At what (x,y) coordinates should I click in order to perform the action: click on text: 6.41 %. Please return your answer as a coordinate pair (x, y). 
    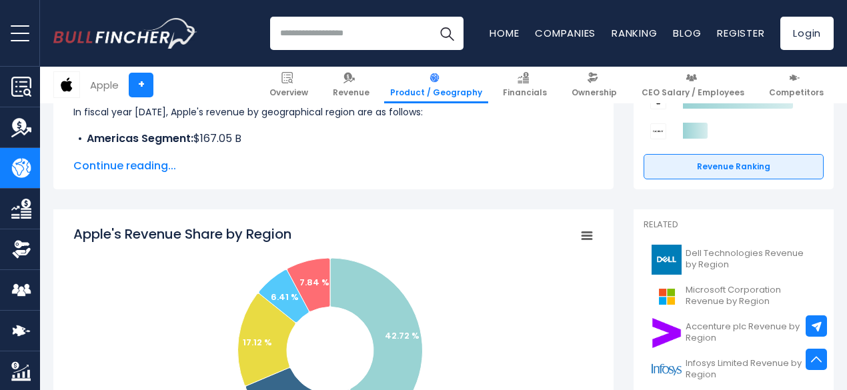
    Looking at the image, I should click on (285, 297).